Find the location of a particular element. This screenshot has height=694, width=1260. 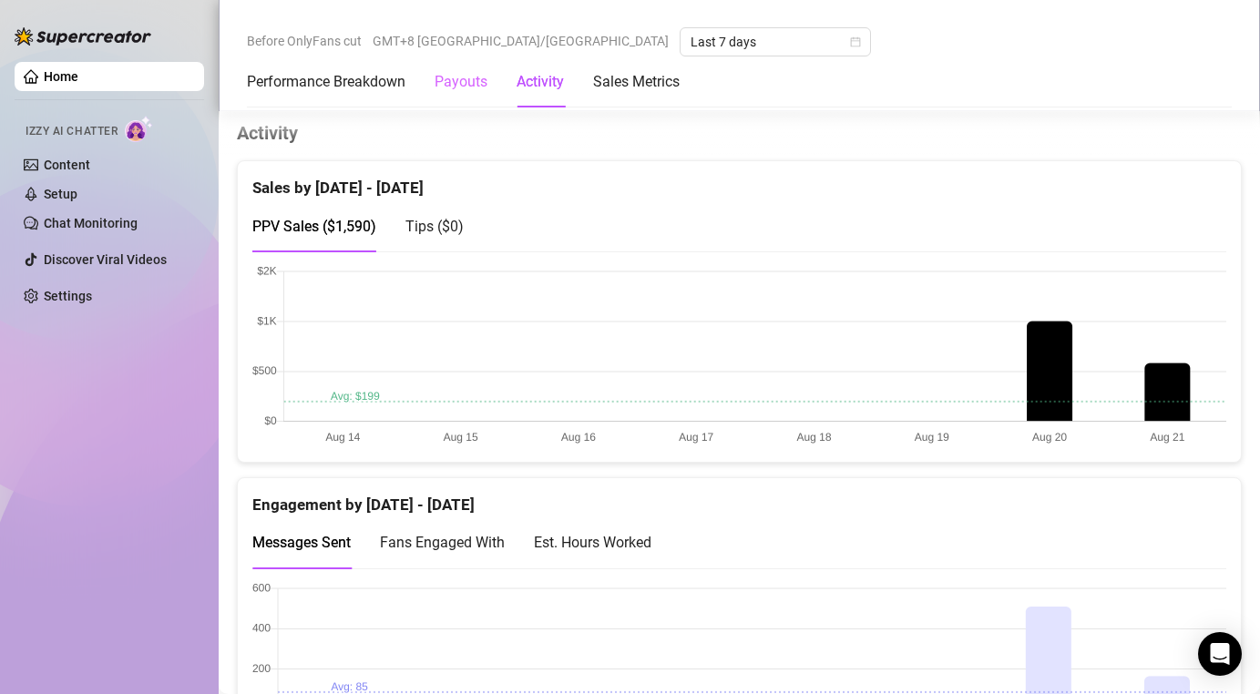

div: Activity is located at coordinates (540, 82).